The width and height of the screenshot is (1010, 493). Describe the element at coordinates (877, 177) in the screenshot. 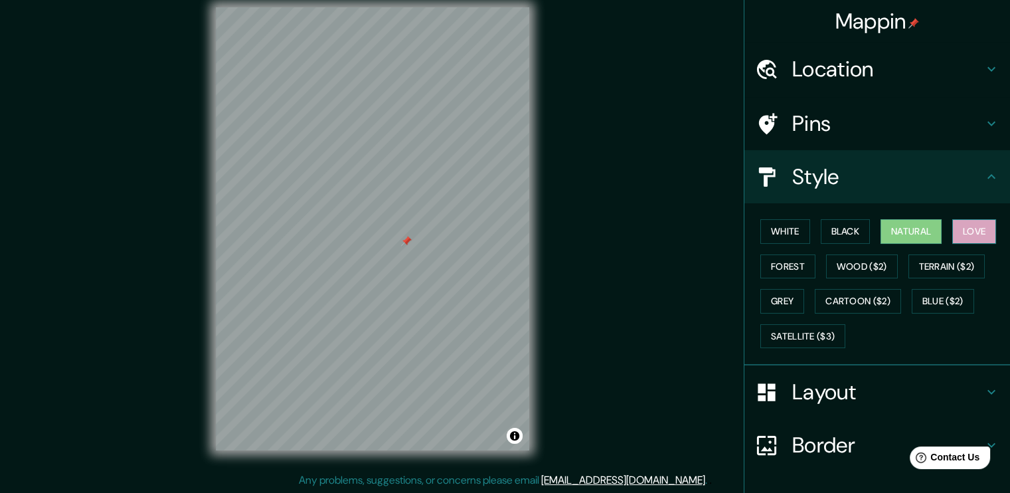

I see `div: Style` at that location.